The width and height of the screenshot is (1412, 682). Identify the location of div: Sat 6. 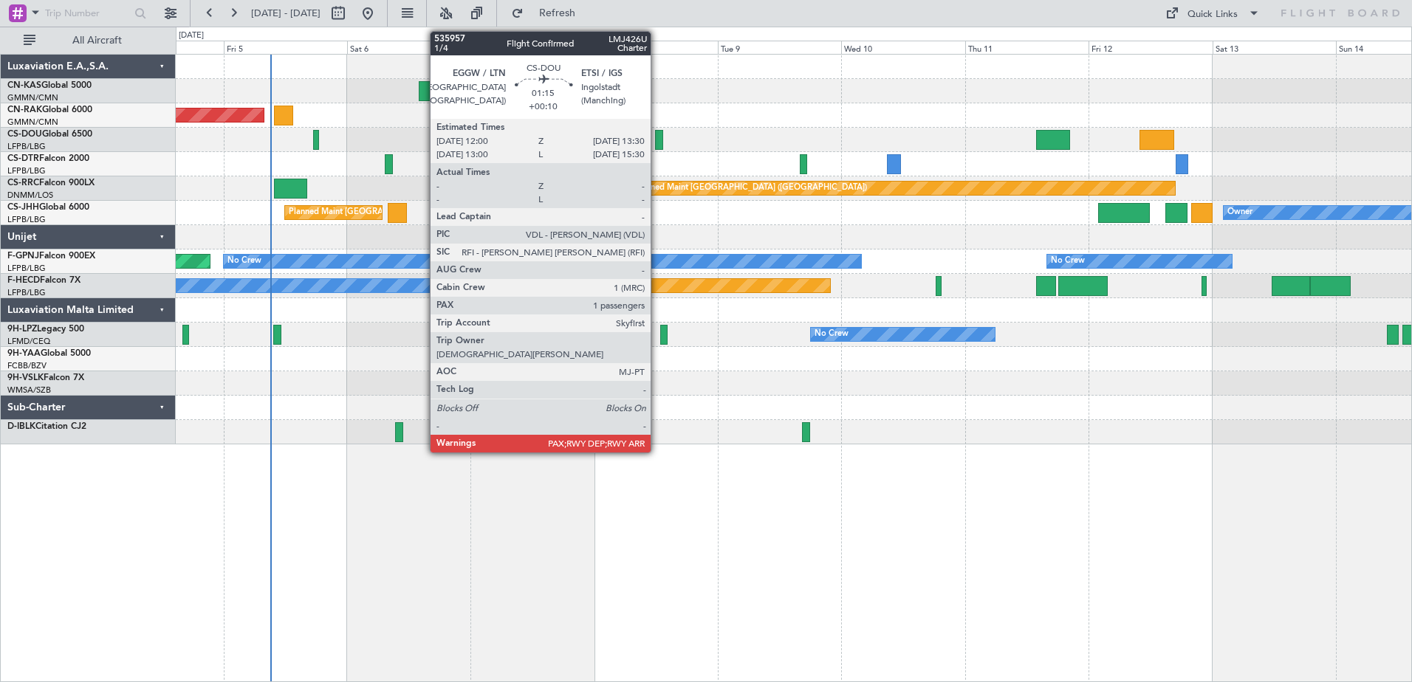
(408, 47).